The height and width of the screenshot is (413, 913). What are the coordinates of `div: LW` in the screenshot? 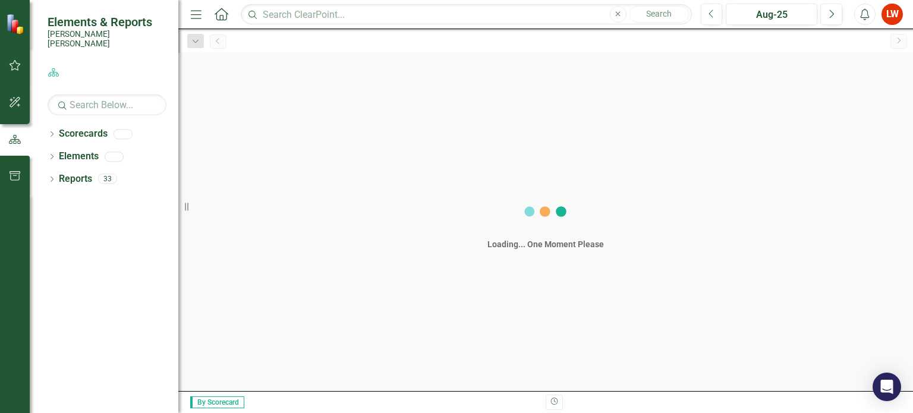 It's located at (892, 14).